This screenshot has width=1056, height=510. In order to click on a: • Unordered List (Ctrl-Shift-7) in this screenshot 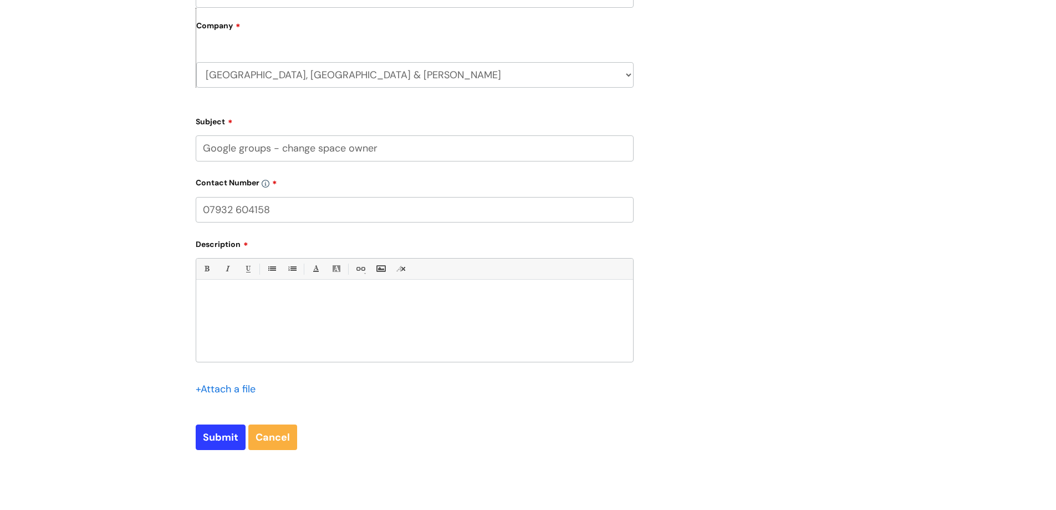, I will do `click(271, 268)`.